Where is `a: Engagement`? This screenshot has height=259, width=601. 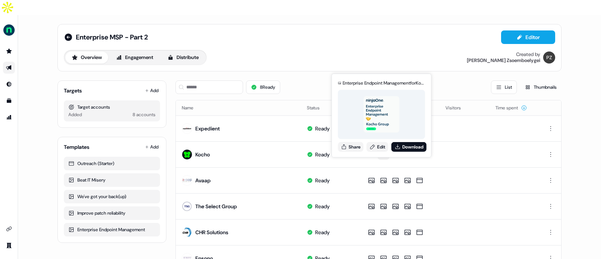 a: Engagement is located at coordinates (134, 57).